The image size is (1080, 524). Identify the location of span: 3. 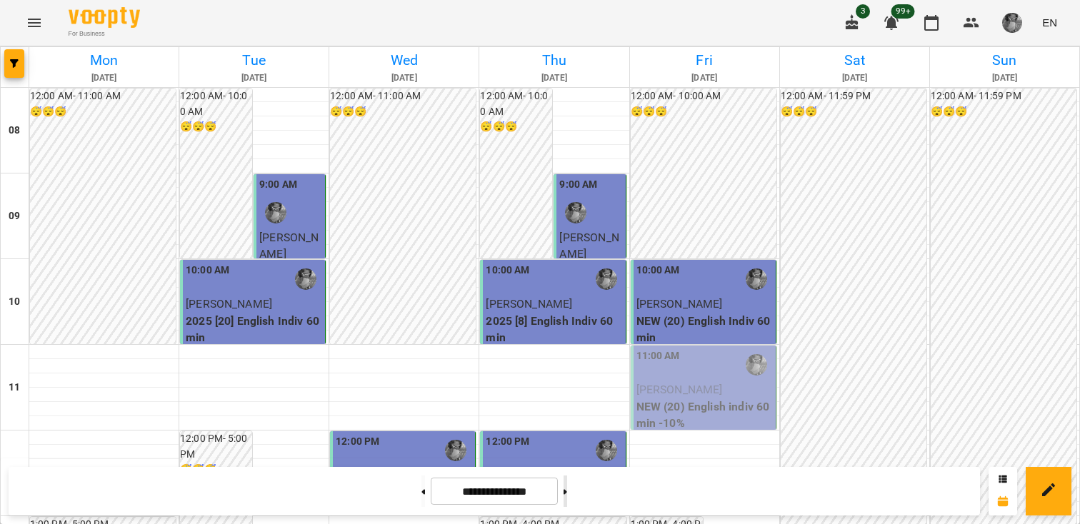
(863, 11).